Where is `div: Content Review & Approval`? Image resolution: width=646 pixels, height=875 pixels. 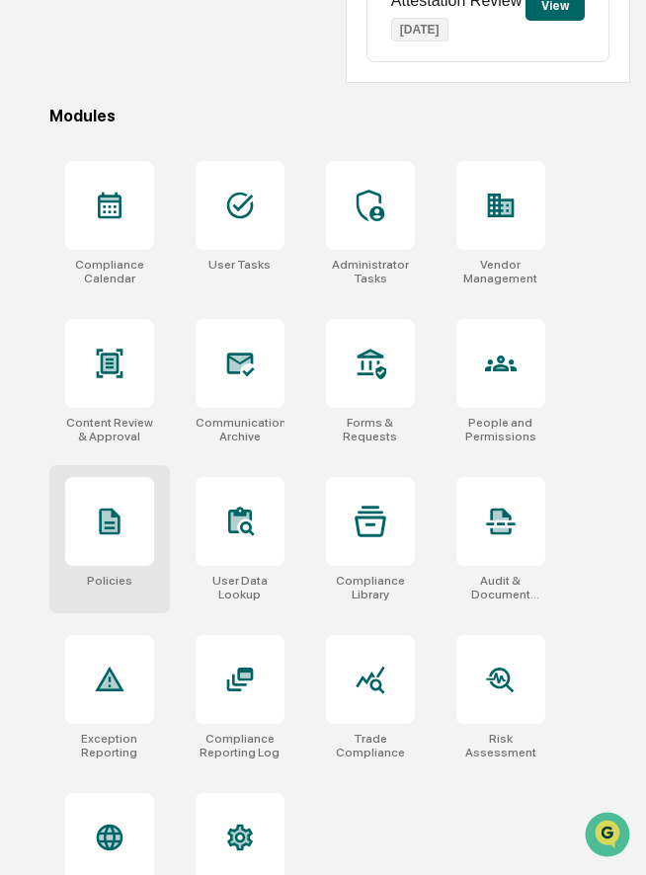
div: Content Review & Approval is located at coordinates (110, 430).